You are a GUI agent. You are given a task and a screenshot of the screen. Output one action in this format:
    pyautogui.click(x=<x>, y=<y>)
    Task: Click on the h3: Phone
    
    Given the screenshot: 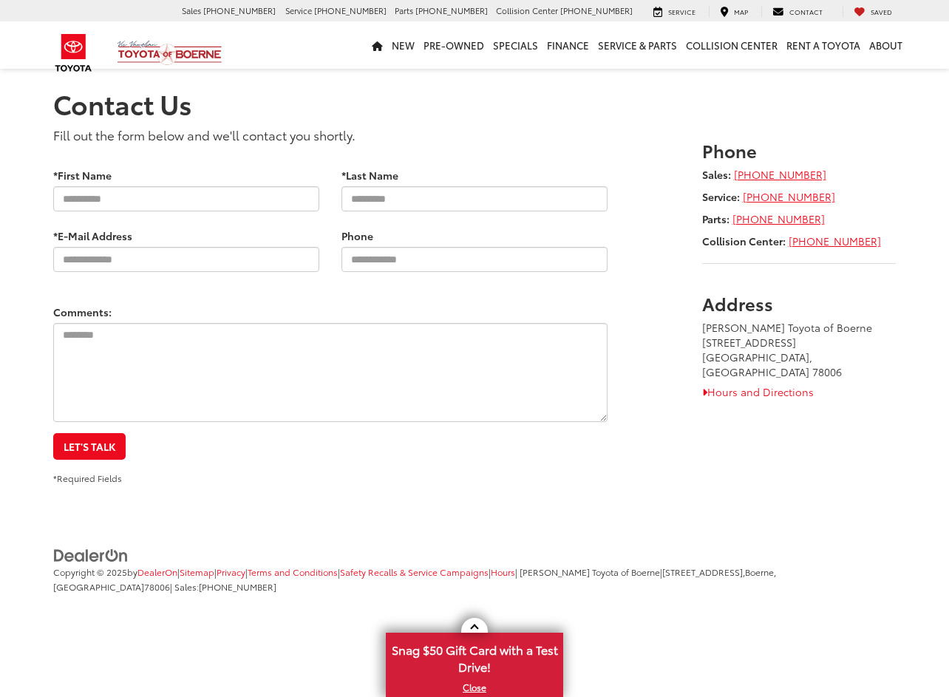 What is the action you would take?
    pyautogui.click(x=799, y=150)
    